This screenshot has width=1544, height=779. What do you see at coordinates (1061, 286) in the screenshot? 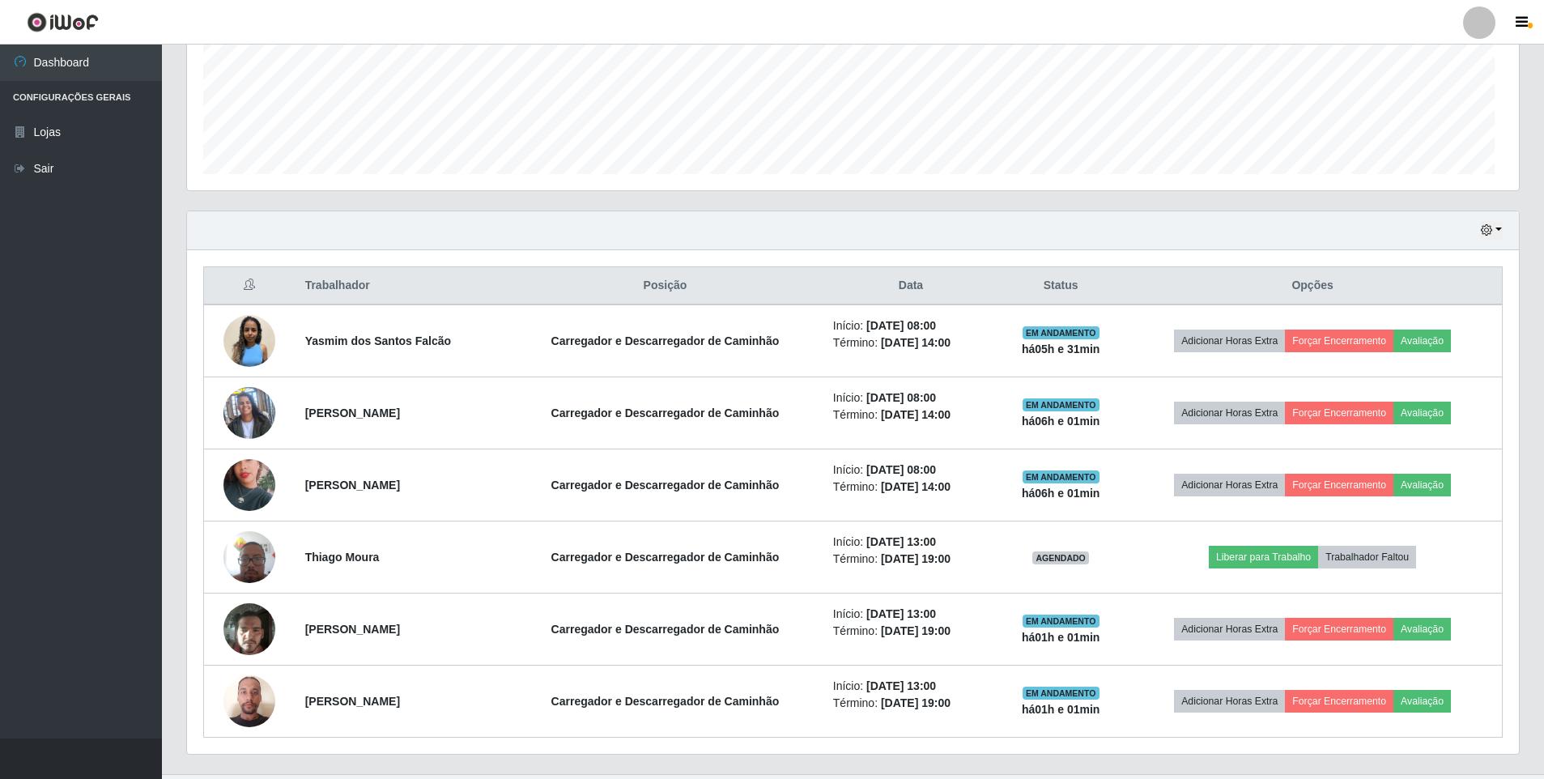
I see `th: Status` at bounding box center [1061, 286].